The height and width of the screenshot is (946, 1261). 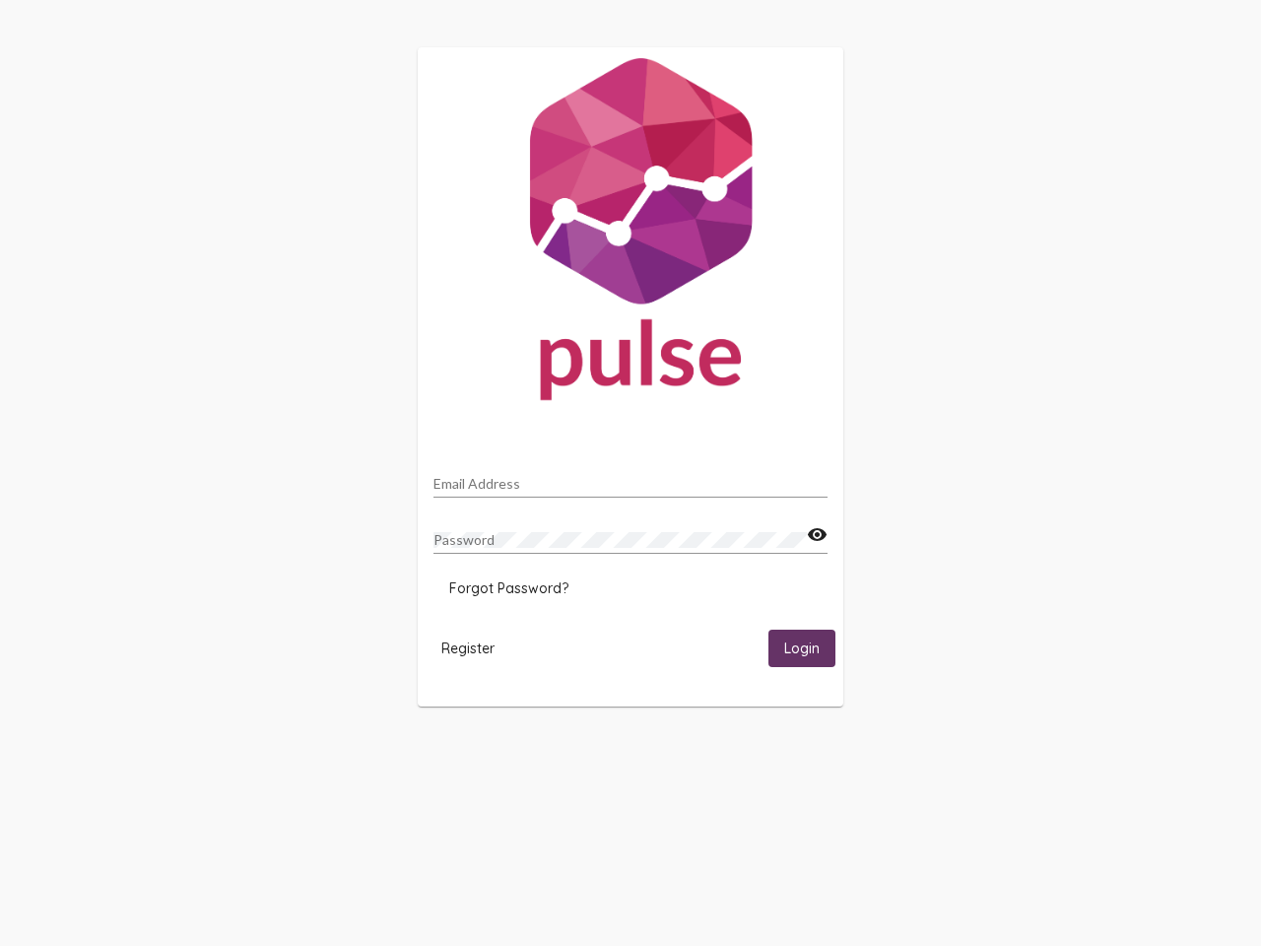 I want to click on button: Register, so click(x=468, y=647).